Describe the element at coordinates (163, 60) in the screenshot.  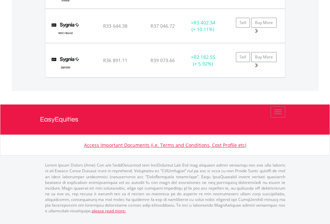
I see `span: R39 073.66` at that location.